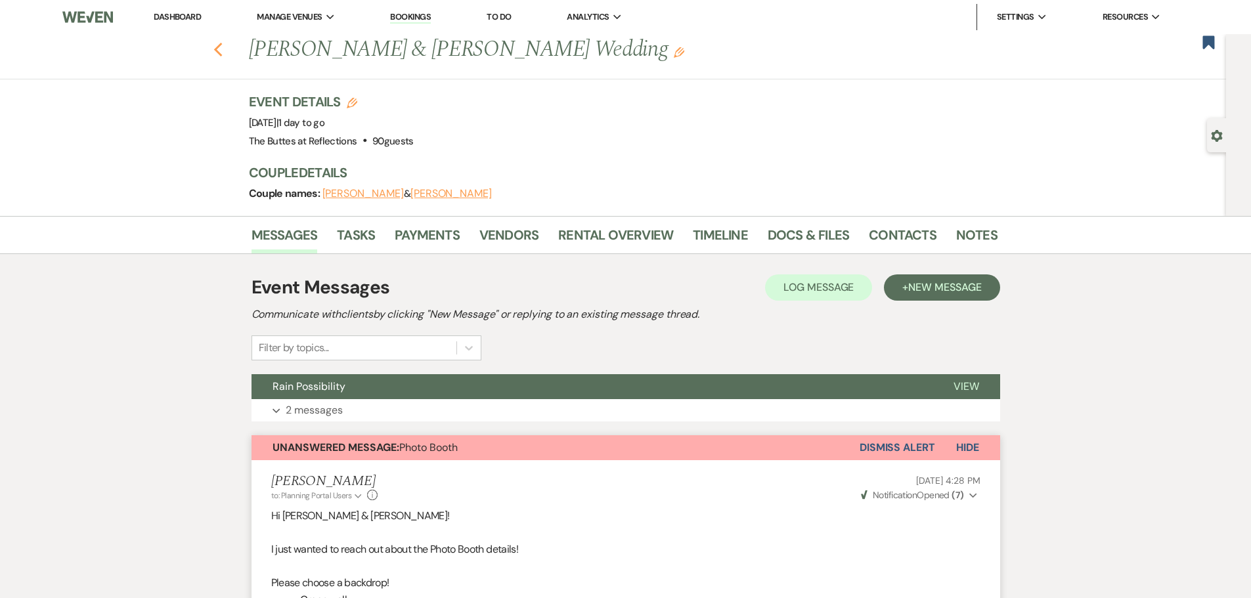  What do you see at coordinates (679, 52) in the screenshot?
I see `button: Edit` at bounding box center [679, 52].